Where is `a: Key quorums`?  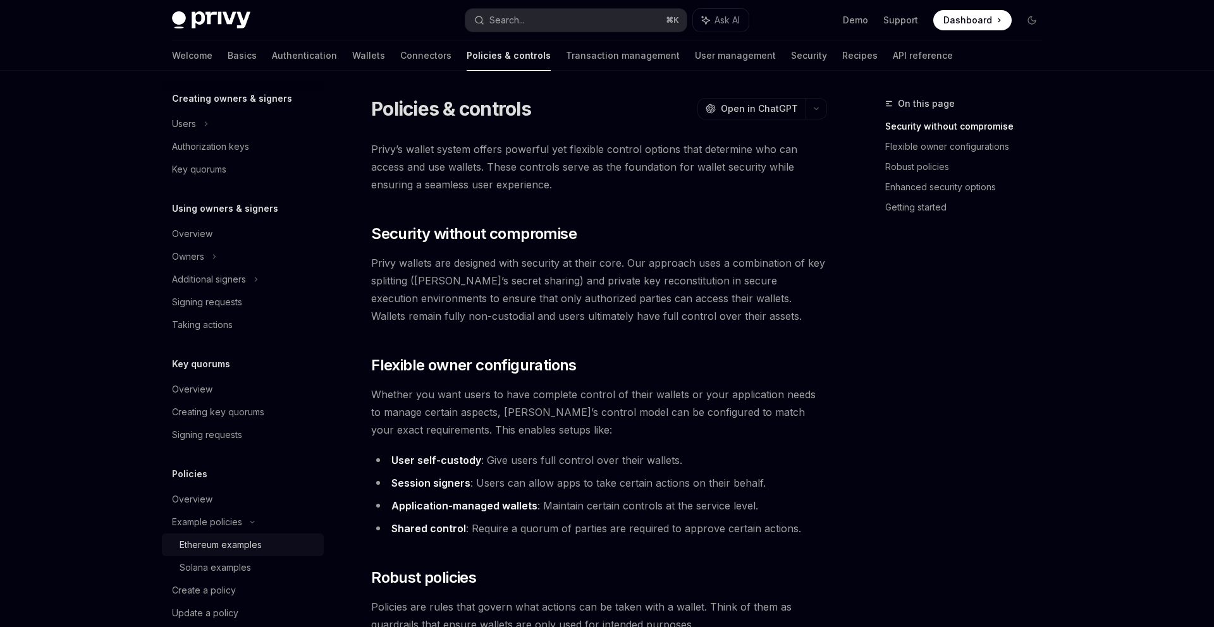 a: Key quorums is located at coordinates (243, 169).